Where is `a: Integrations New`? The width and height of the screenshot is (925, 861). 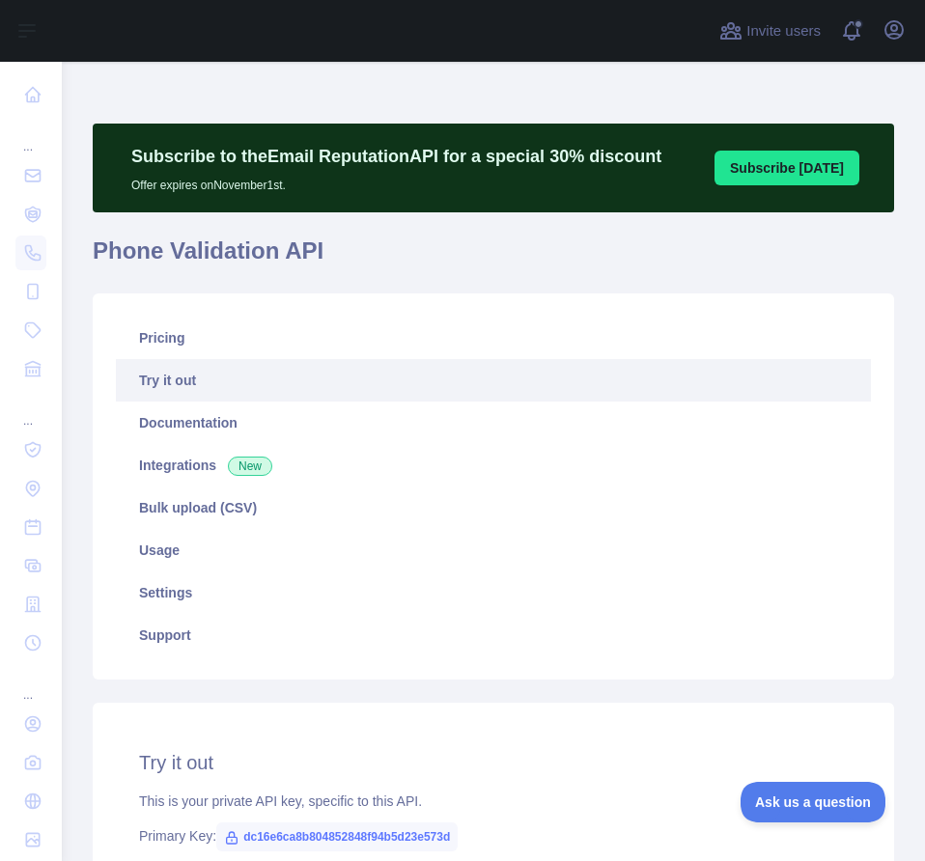
a: Integrations New is located at coordinates (493, 465).